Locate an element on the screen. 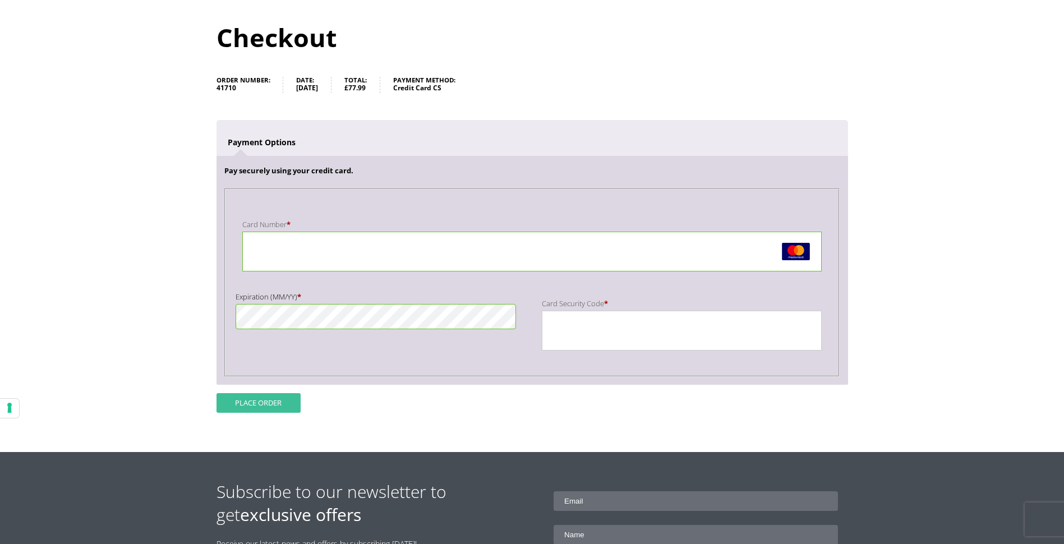 The image size is (1064, 544). h1: Checkout is located at coordinates (532, 37).